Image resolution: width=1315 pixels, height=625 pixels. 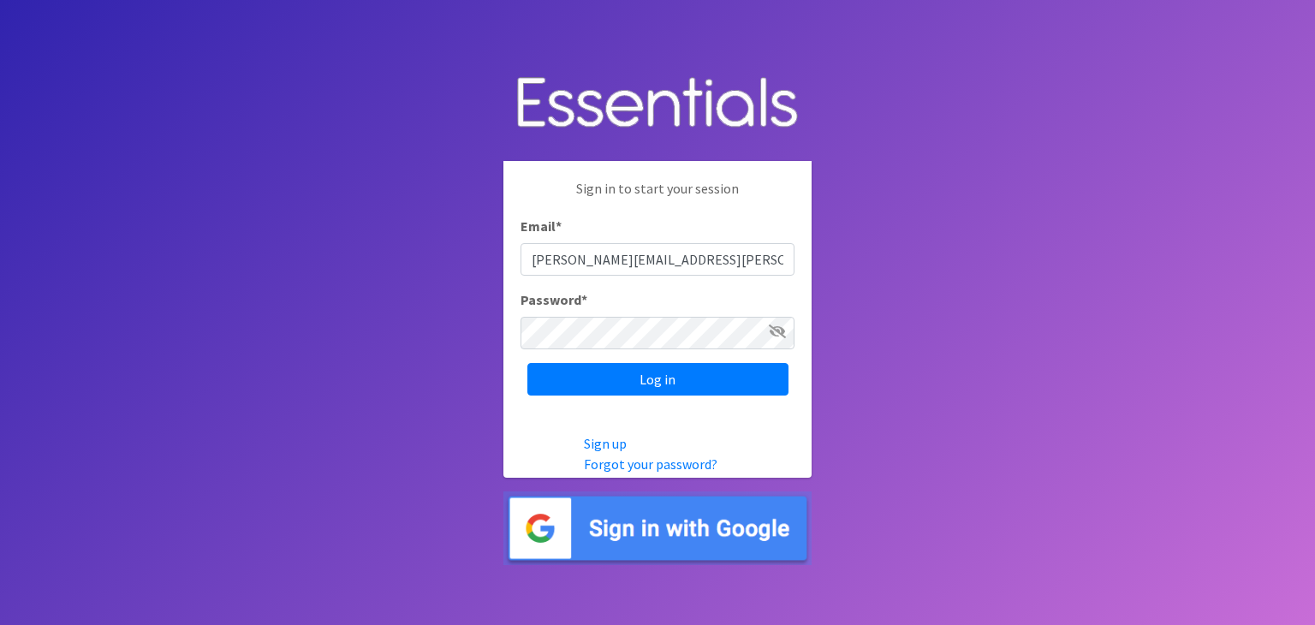 What do you see at coordinates (658, 379) in the screenshot?
I see `input: Log in` at bounding box center [658, 379].